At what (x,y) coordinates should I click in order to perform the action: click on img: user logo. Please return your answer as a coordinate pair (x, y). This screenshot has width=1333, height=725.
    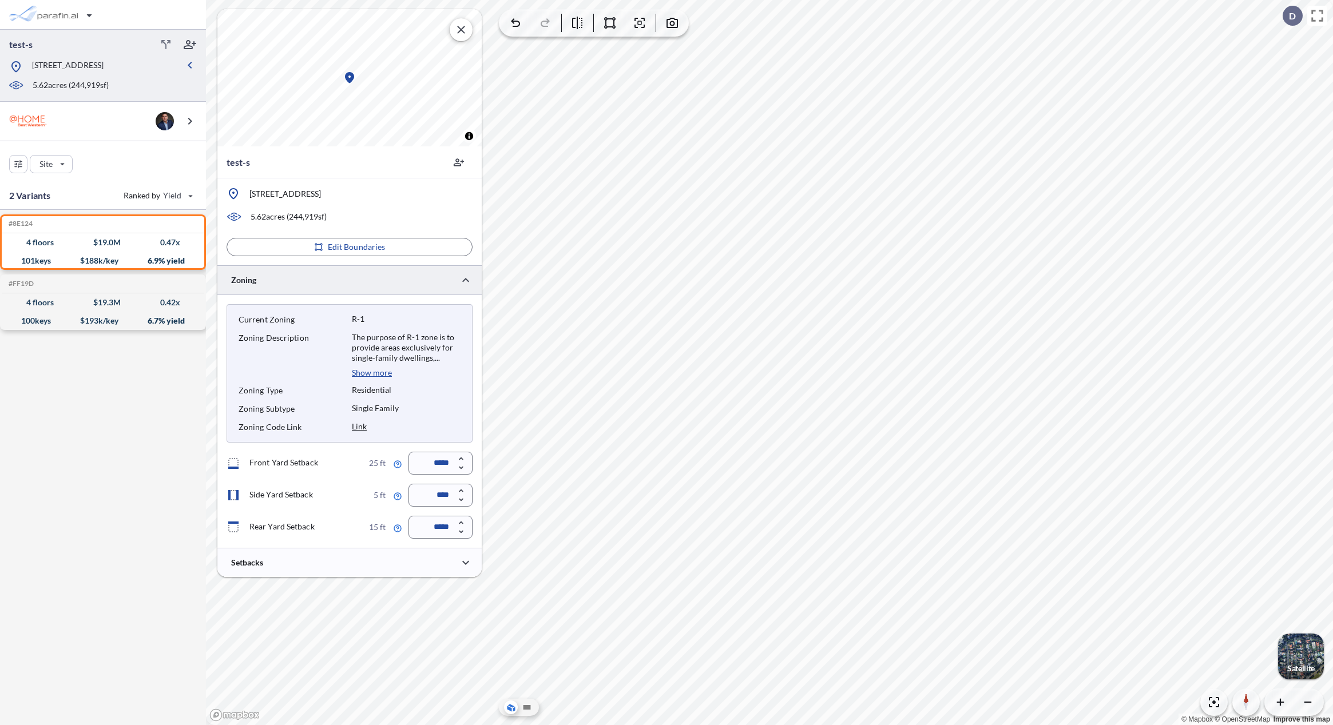
    Looking at the image, I should click on (165, 121).